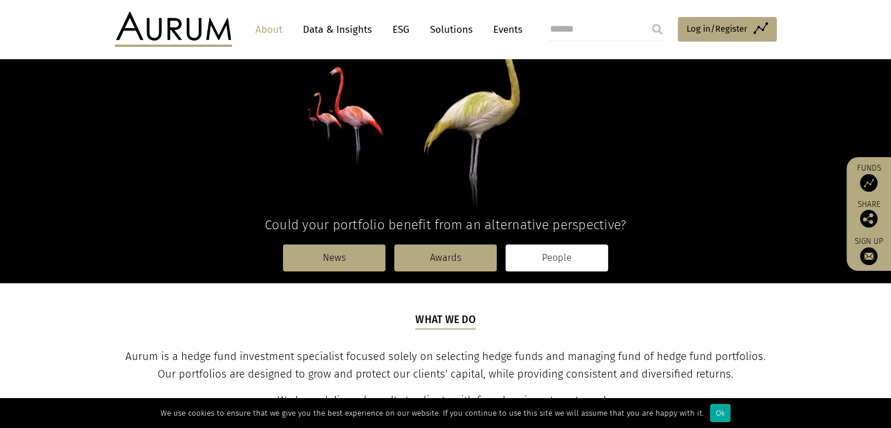 This screenshot has height=428, width=891. Describe the element at coordinates (505, 29) in the screenshot. I see `a: Events` at that location.